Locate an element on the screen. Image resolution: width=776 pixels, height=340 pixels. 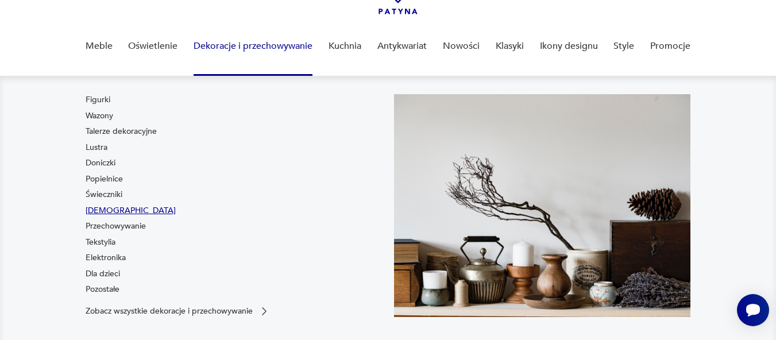
a: Elektronika is located at coordinates (106, 258).